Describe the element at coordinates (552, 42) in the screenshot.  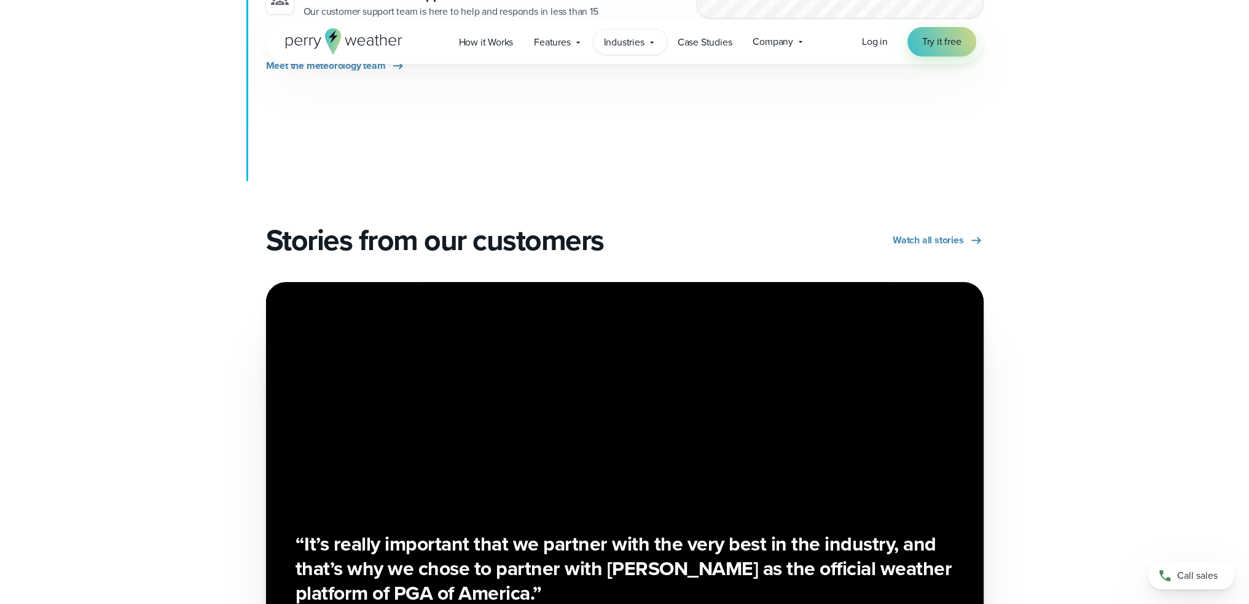
I see `span: Features` at that location.